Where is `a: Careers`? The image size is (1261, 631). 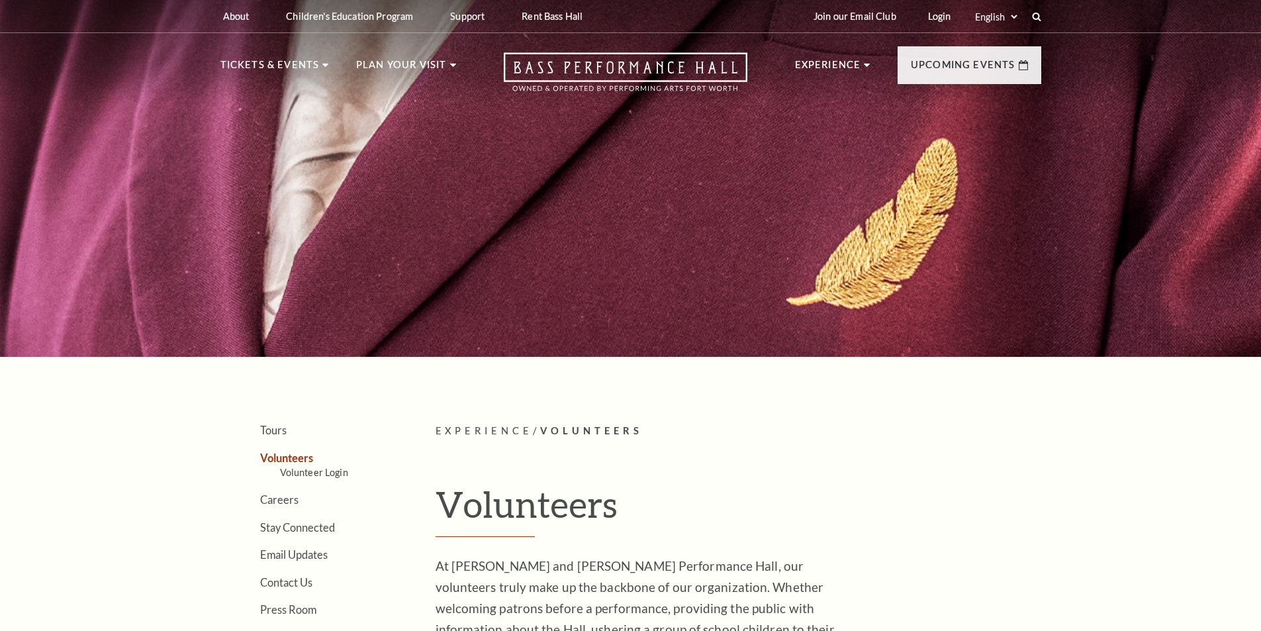
a: Careers is located at coordinates (279, 499).